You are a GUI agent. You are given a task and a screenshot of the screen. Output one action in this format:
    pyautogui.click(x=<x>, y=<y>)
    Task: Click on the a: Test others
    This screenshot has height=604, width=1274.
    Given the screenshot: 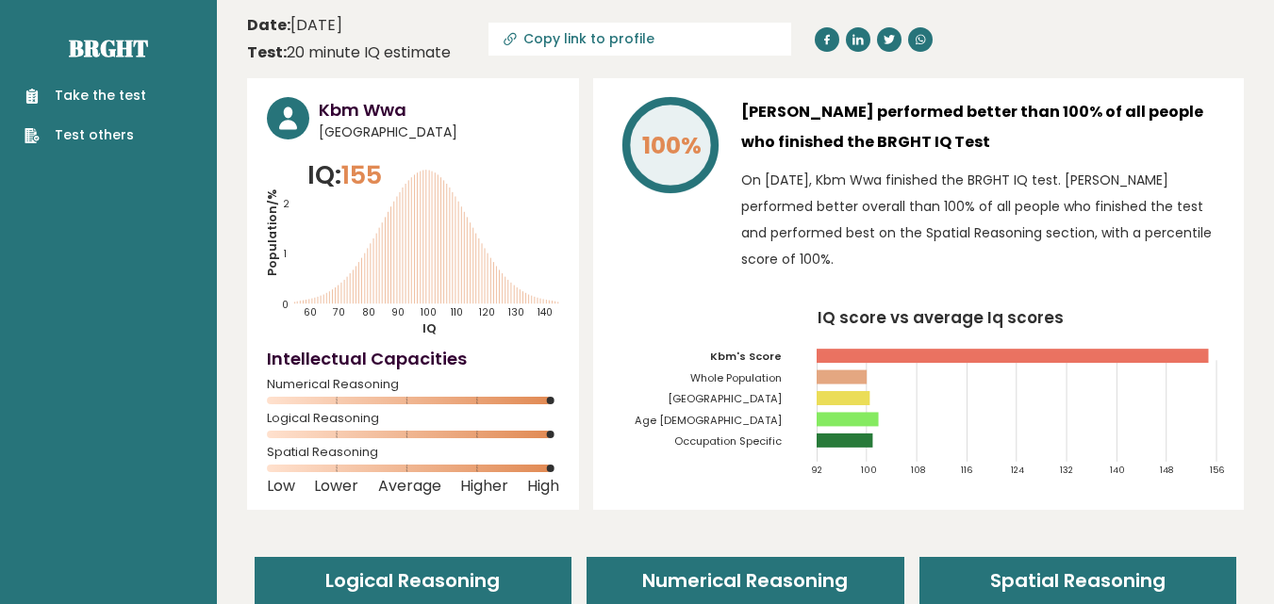 What is the action you would take?
    pyautogui.click(x=85, y=135)
    